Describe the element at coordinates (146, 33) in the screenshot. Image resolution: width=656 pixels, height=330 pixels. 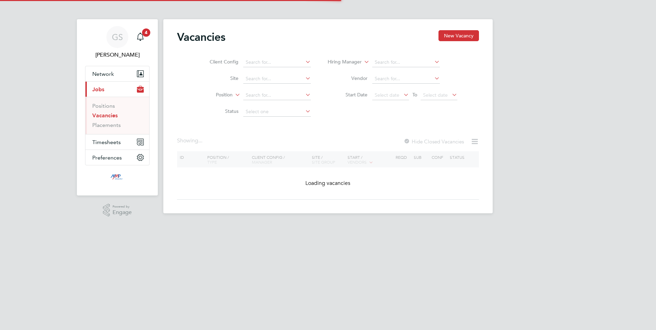
I see `span: 4` at that location.